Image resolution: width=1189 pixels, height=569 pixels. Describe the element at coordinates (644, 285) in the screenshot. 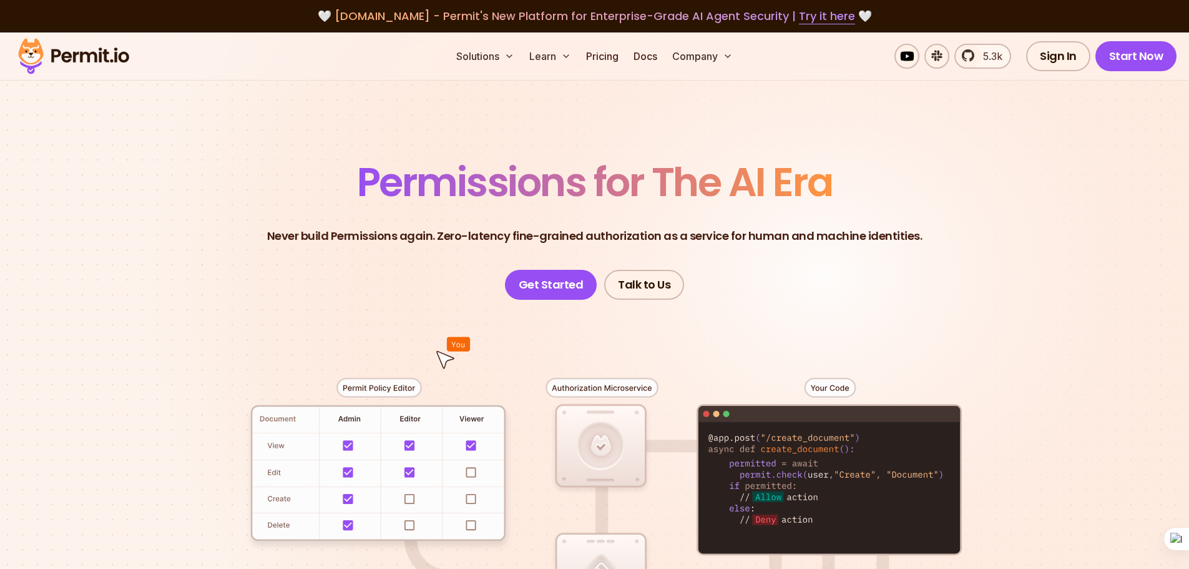

I see `a: Talk to Us` at that location.